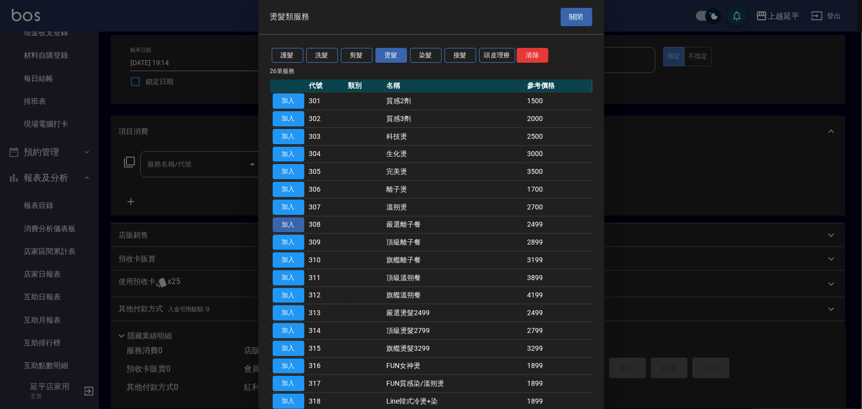 The width and height of the screenshot is (862, 409). What do you see at coordinates (326, 313) in the screenshot?
I see `td: 313` at bounding box center [326, 313].